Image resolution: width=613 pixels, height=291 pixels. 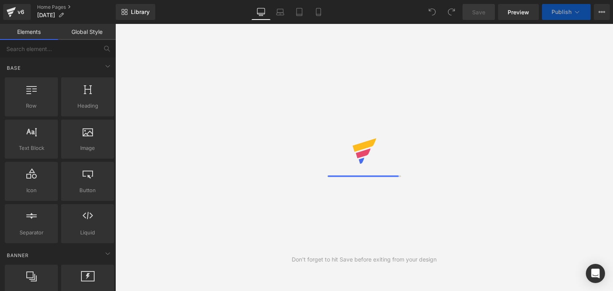 What do you see at coordinates (31, 233) in the screenshot?
I see `span: Separator` at bounding box center [31, 233].